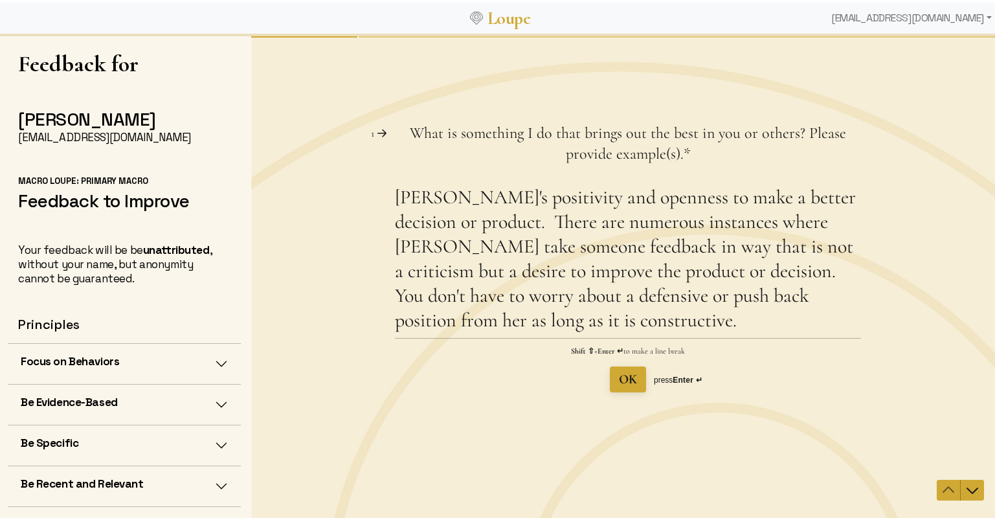 This screenshot has width=995, height=520. What do you see at coordinates (82, 481) in the screenshot?
I see `h5: Be Recent and Relevant` at bounding box center [82, 481].